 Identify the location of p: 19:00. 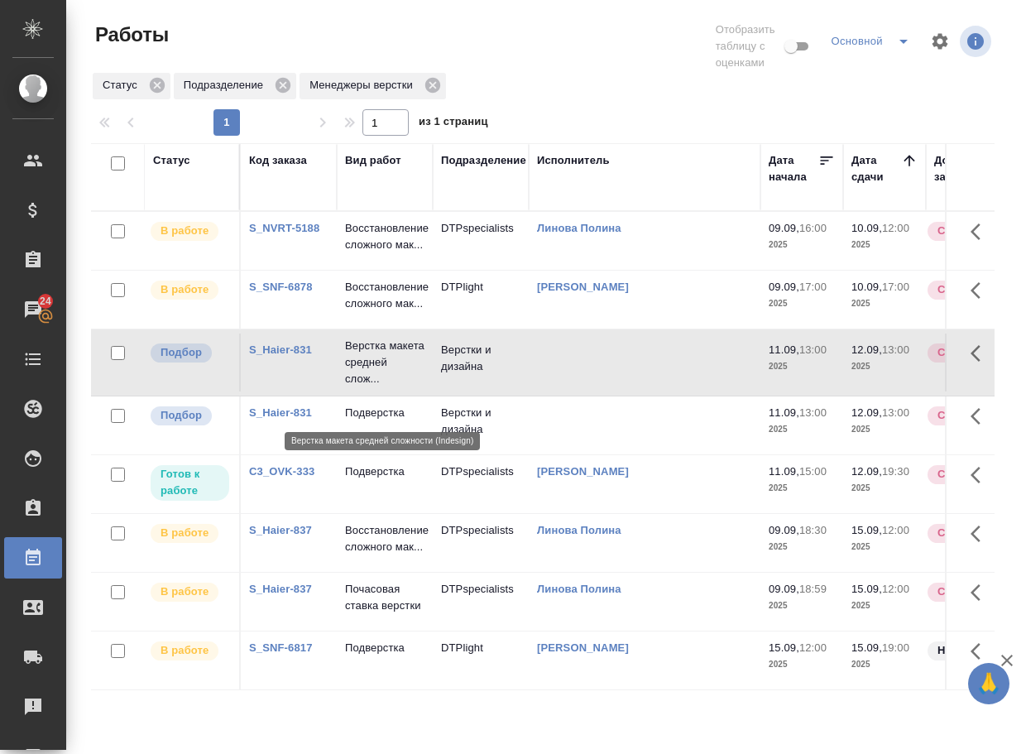
(895, 647).